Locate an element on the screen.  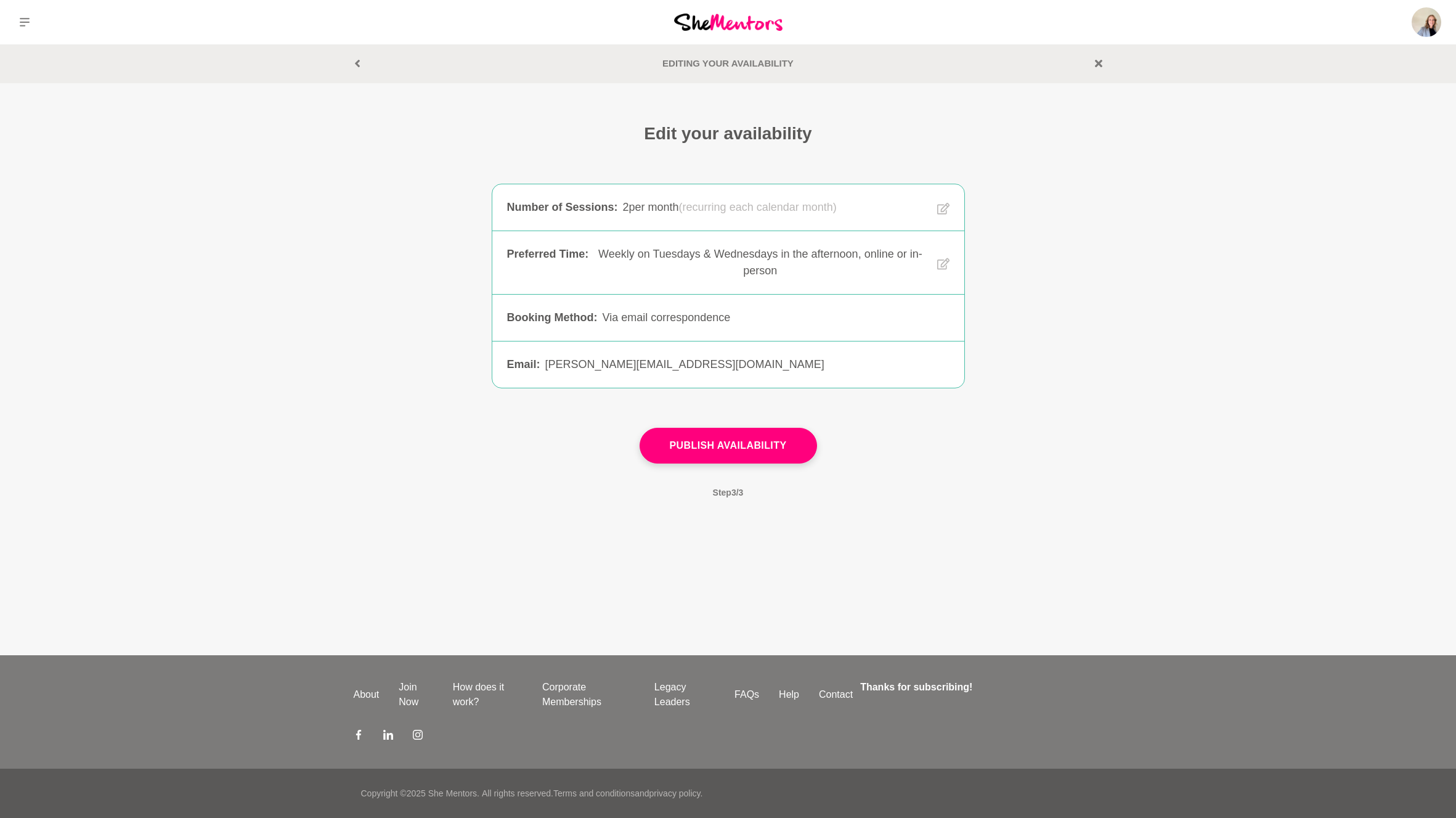
h4: Thanks for subscribing! is located at coordinates (978, 687).